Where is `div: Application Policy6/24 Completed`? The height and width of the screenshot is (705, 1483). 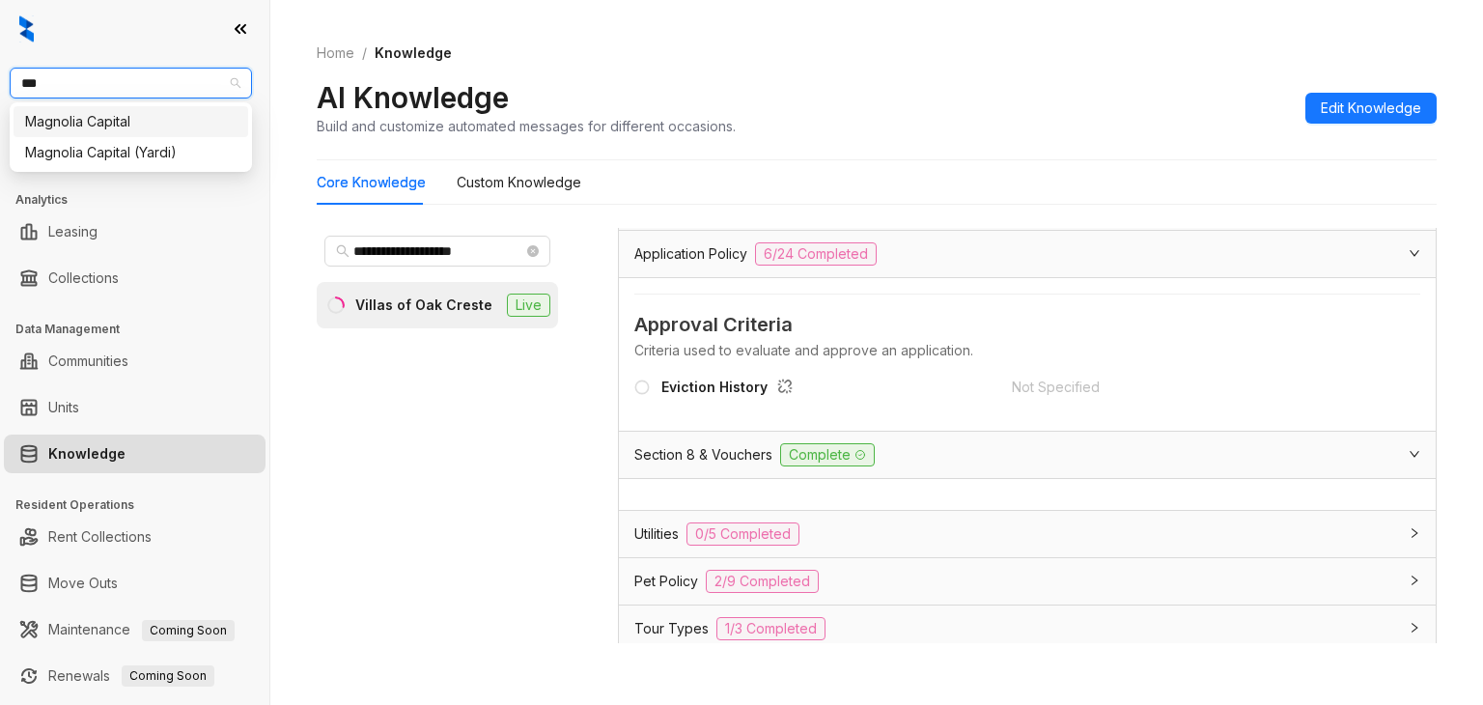
div: Application Policy6/24 Completed is located at coordinates (1027, 254).